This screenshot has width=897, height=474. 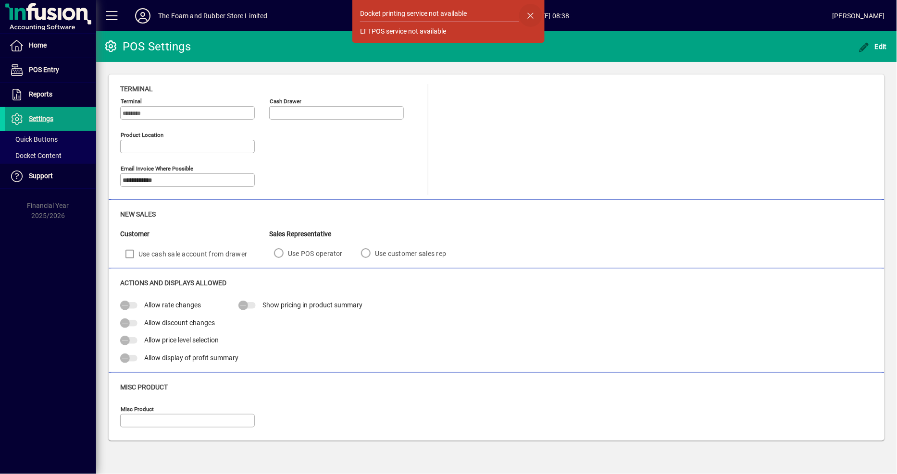 What do you see at coordinates (34, 139) in the screenshot?
I see `span: Quick Buttons` at bounding box center [34, 139].